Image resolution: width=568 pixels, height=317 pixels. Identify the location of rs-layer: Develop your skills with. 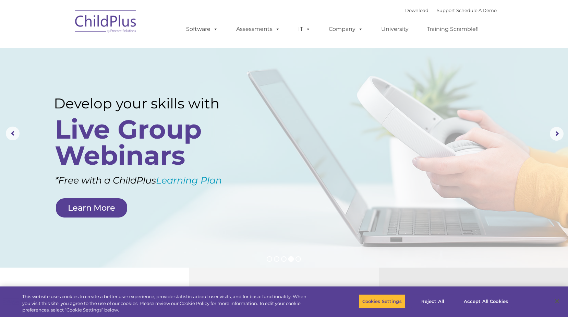
(148, 103).